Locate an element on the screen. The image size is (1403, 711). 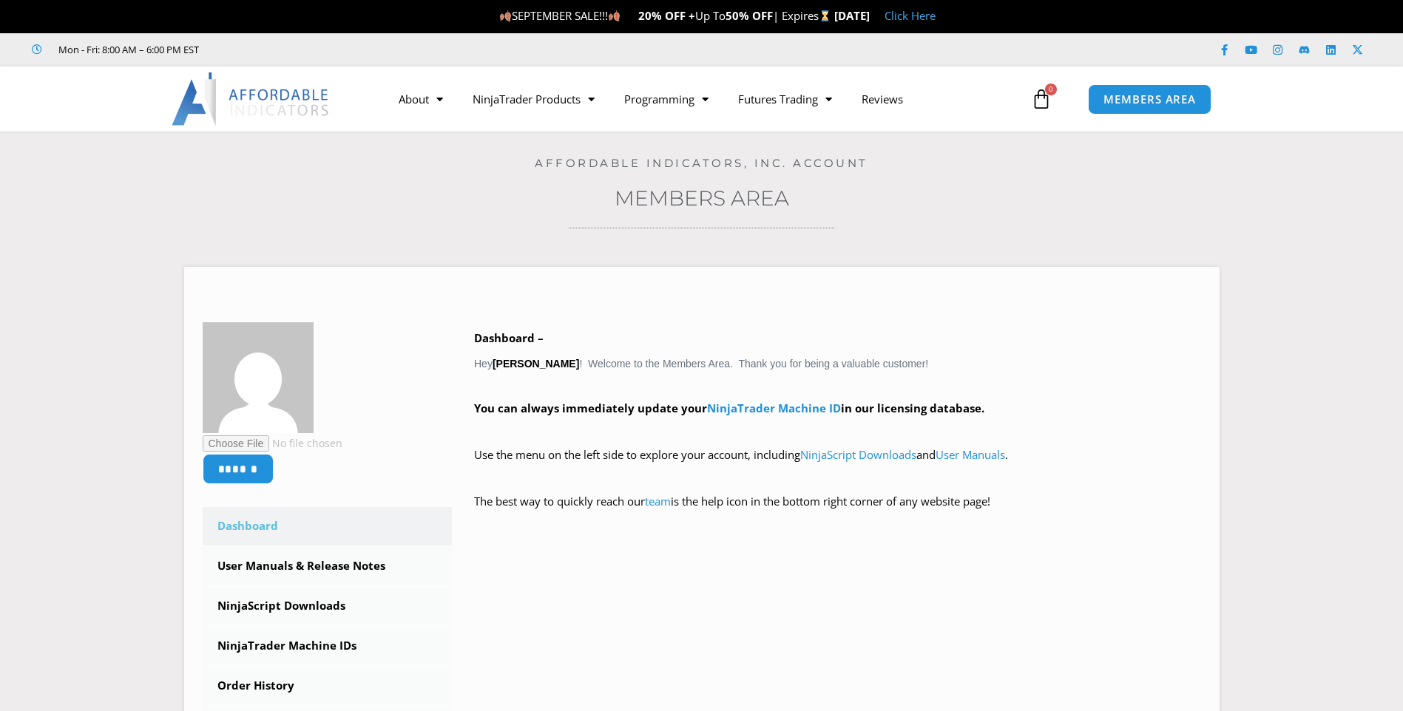
strong: 50% OFF is located at coordinates (749, 16).